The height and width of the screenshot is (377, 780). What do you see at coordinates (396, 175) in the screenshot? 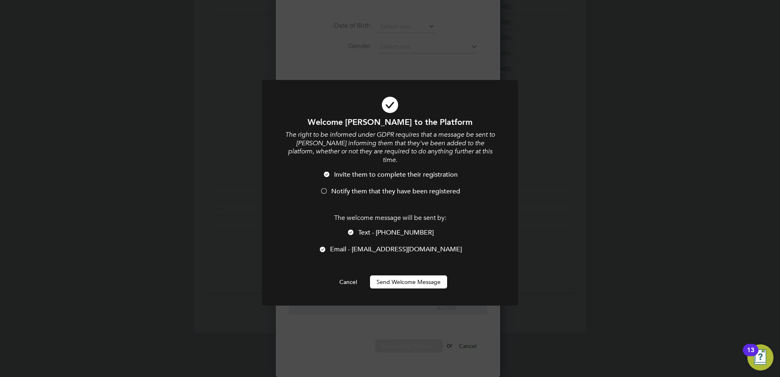
I see `span: Invite them to complete their registration` at bounding box center [396, 175].